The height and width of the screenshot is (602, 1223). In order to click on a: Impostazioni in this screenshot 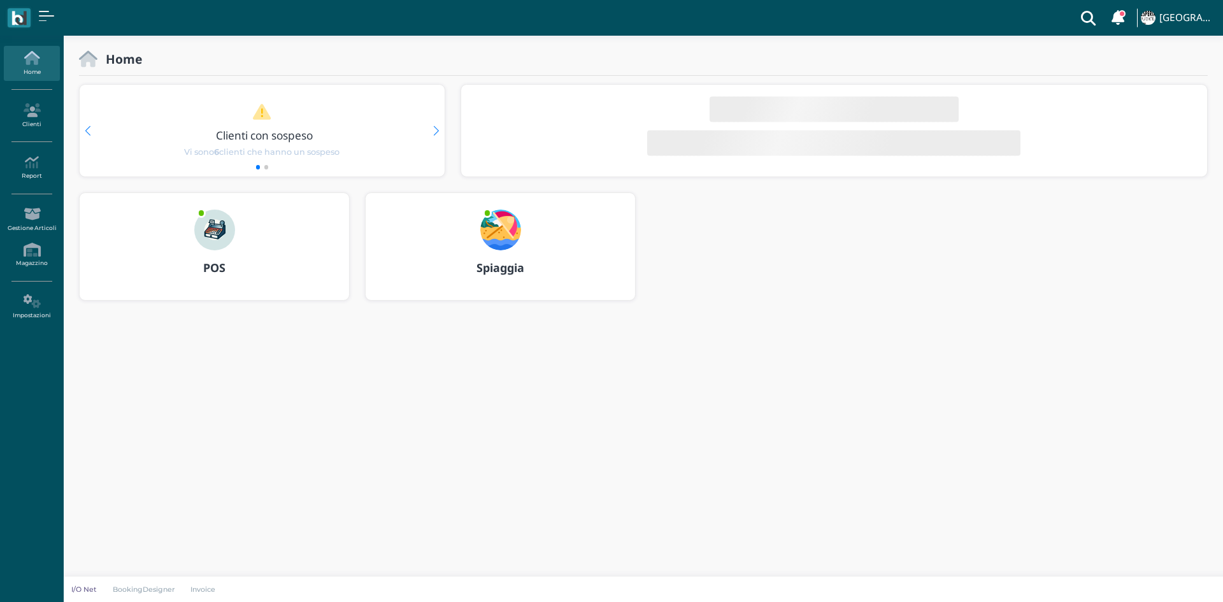, I will do `click(31, 306)`.